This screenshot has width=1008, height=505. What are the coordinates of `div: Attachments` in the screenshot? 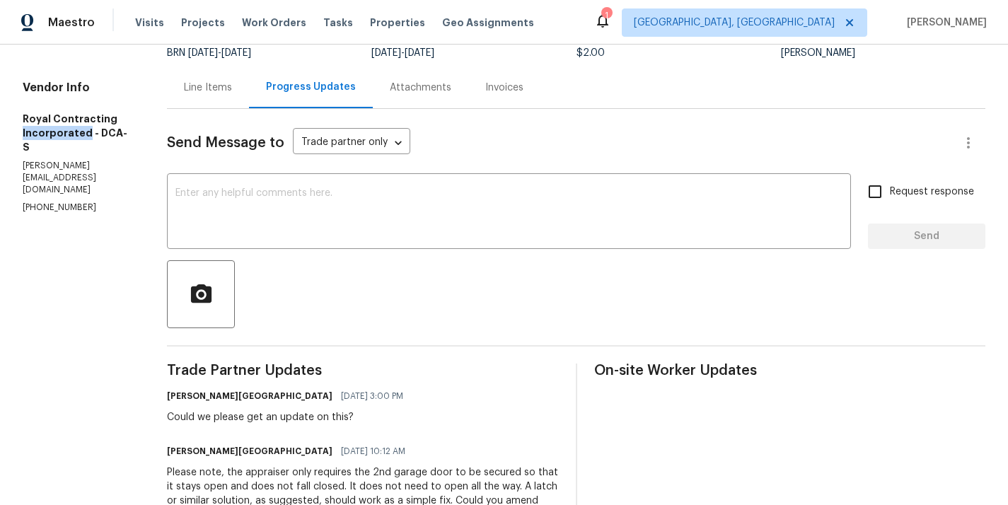 It's located at (420, 88).